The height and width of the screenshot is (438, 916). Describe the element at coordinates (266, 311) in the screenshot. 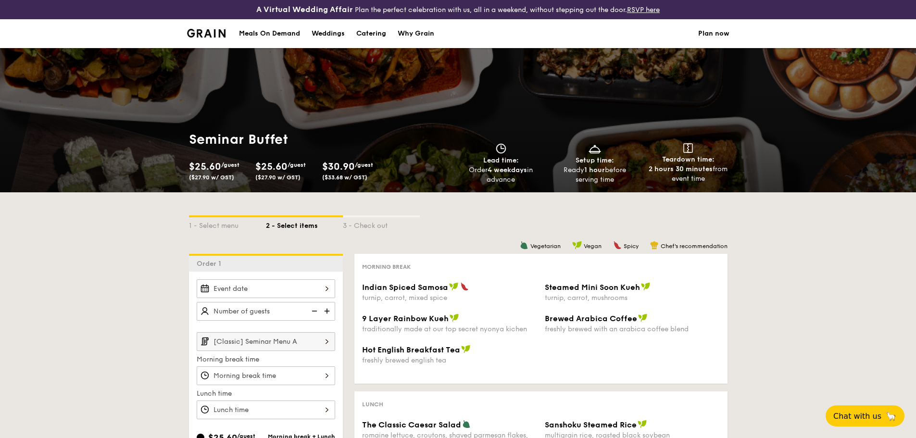

I see `input: Number of guests` at that location.